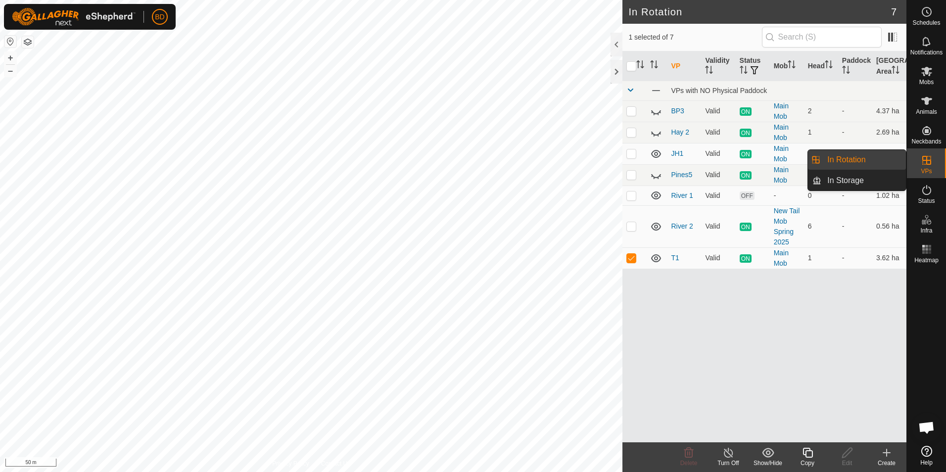 This screenshot has height=472, width=946. Describe the element at coordinates (847, 463) in the screenshot. I see `div: Edit` at that location.